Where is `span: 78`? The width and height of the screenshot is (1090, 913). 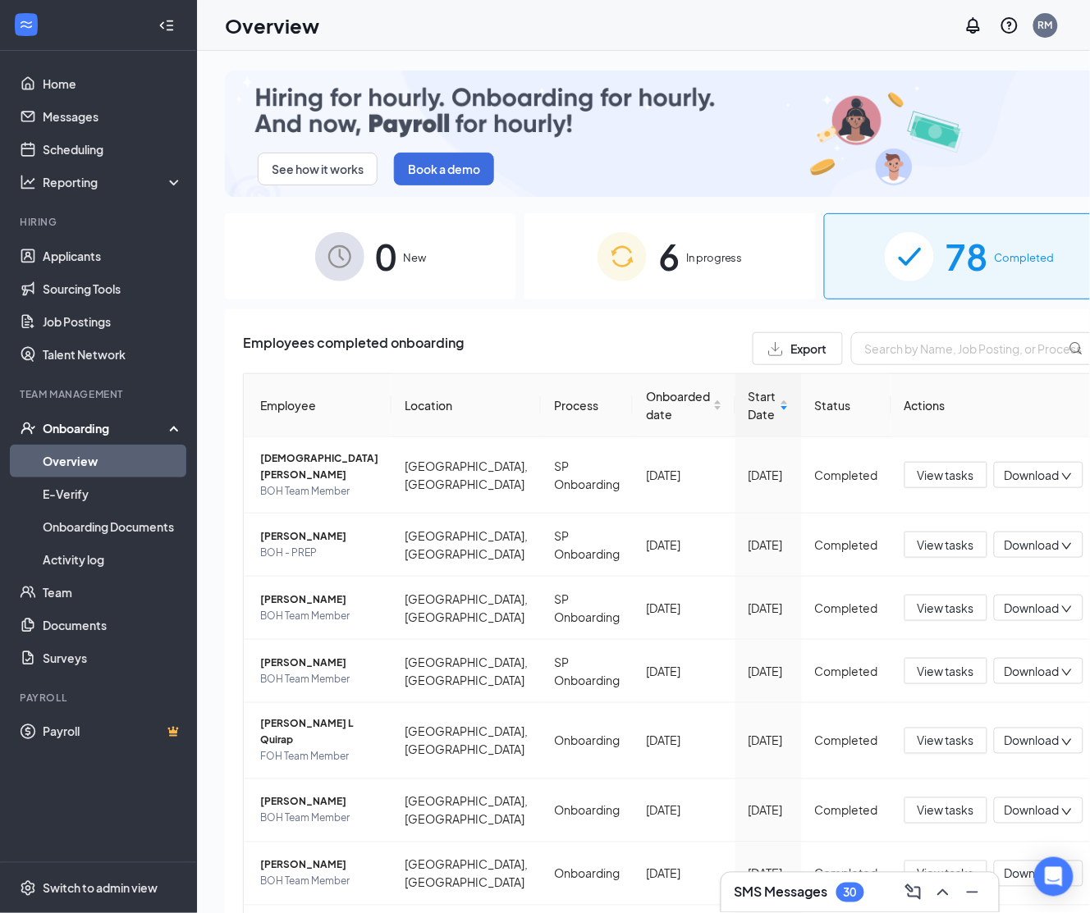
span: 78 is located at coordinates (967, 256).